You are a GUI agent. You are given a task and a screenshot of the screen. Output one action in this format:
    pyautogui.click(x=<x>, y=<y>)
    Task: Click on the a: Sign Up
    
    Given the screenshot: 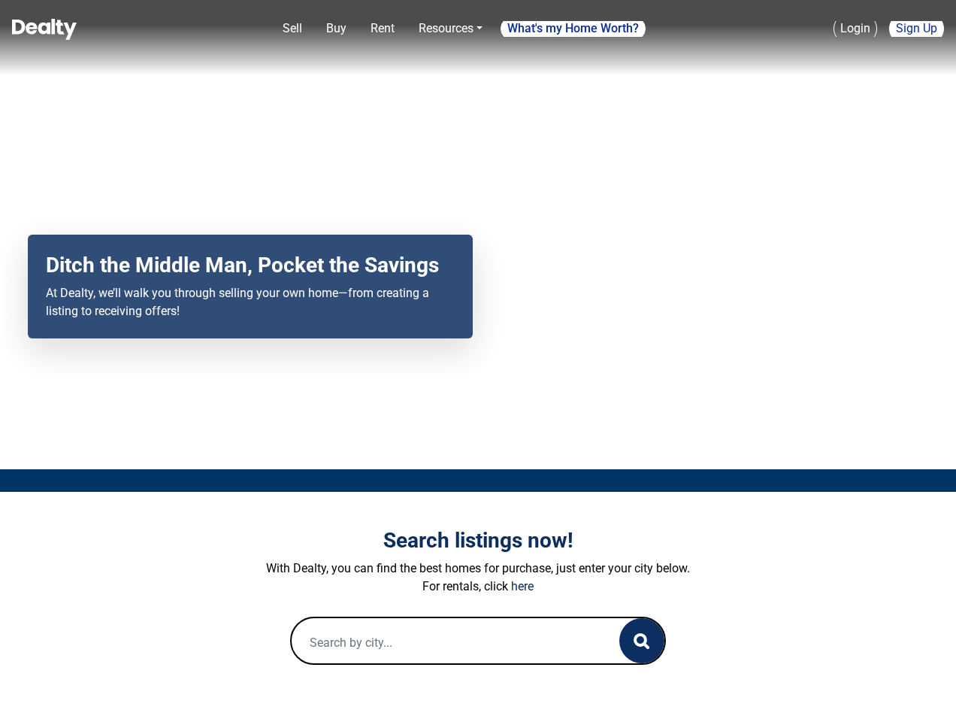 What is the action you would take?
    pyautogui.click(x=917, y=29)
    